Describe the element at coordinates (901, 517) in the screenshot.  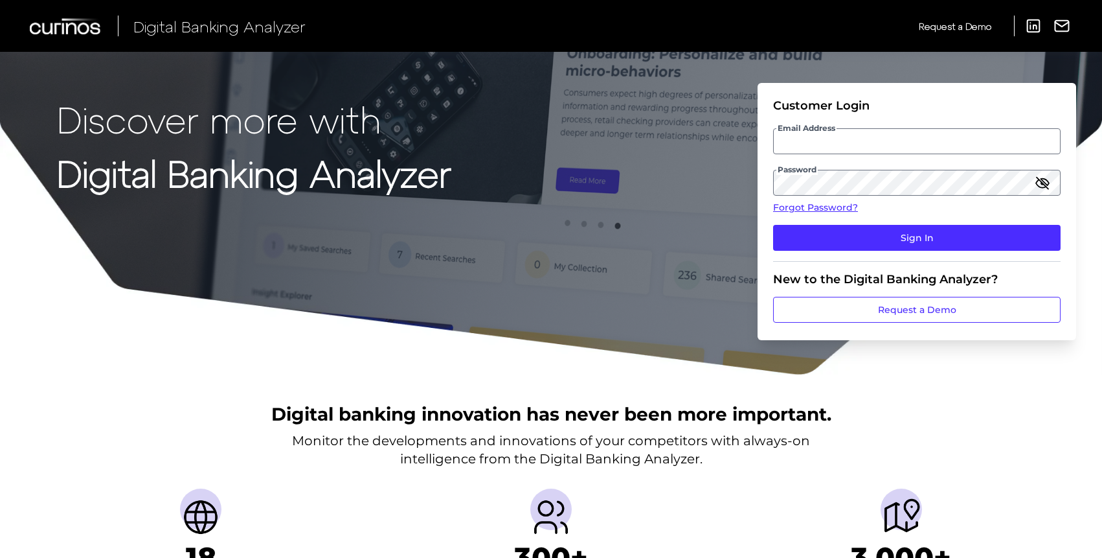
I see `img: Journeys` at that location.